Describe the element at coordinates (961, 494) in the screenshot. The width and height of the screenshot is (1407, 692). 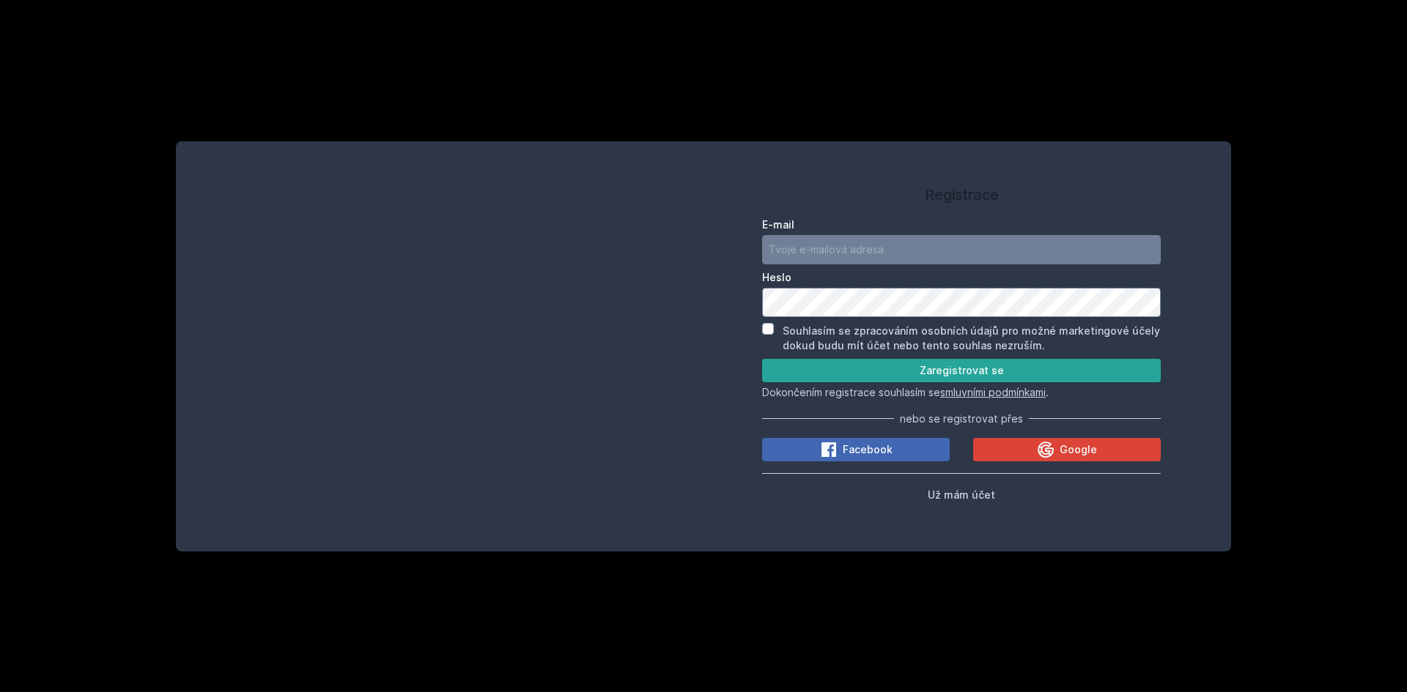
I see `button: Už mám účet` at that location.